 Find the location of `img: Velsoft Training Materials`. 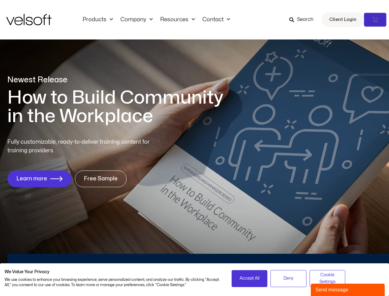

img: Velsoft Training Materials is located at coordinates (29, 19).